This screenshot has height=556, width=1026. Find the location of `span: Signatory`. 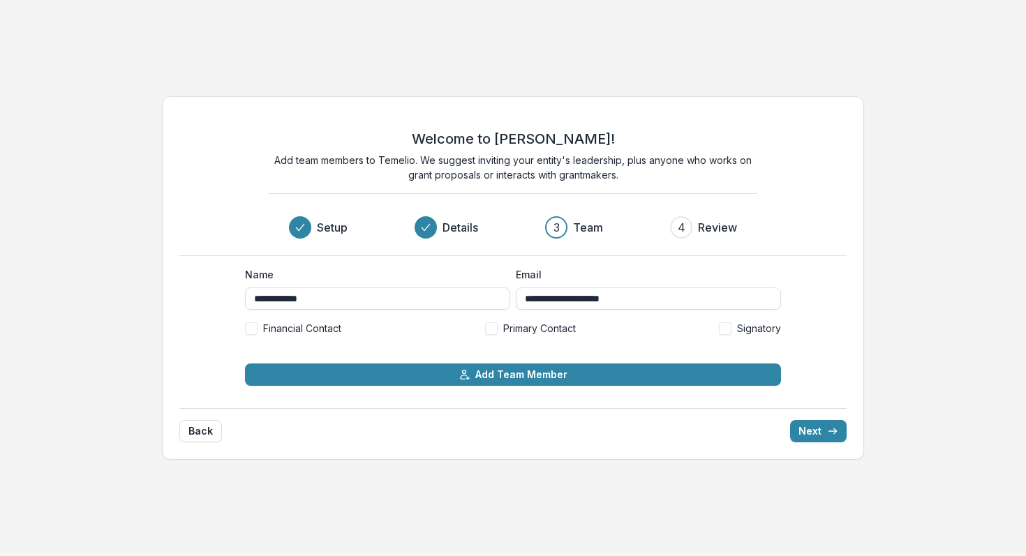

span: Signatory is located at coordinates (759, 328).